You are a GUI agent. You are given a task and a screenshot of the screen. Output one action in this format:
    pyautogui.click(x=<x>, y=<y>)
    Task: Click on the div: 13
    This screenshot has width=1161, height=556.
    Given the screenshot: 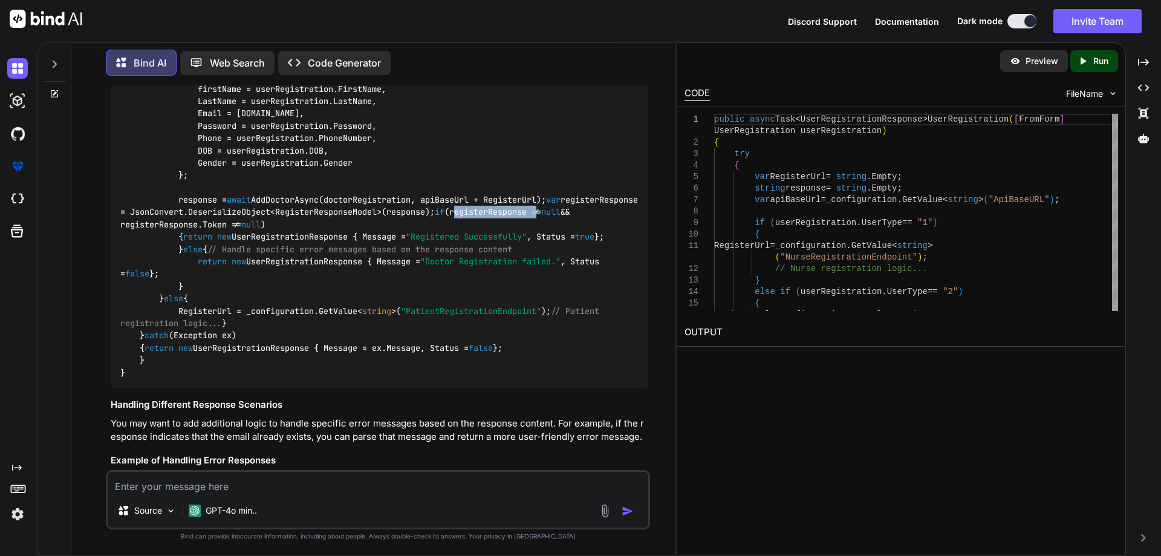 What is the action you would take?
    pyautogui.click(x=691, y=280)
    